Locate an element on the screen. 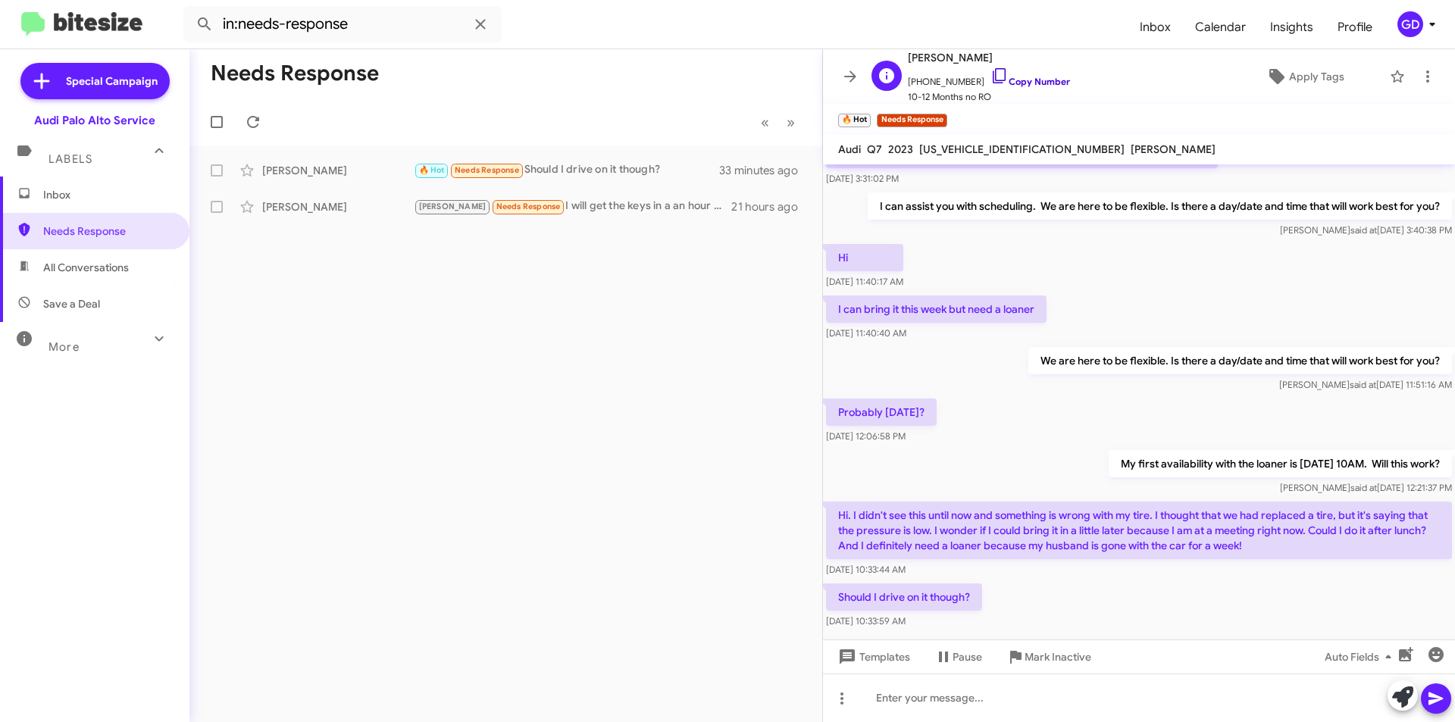 This screenshot has width=1455, height=722. p: I can bring it this week but need a loaner is located at coordinates (936, 309).